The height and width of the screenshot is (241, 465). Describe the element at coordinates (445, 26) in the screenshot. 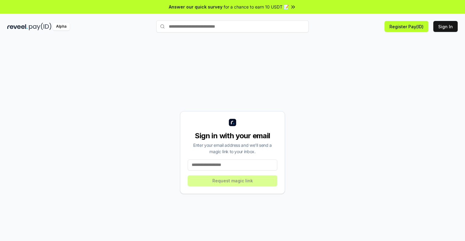

I see `button: Sign In` at that location.